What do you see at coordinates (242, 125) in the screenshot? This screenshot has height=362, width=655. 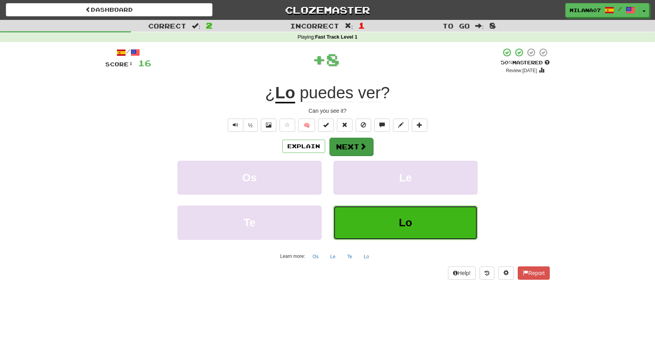 I see `div: Text-to-speech controls` at bounding box center [242, 125].